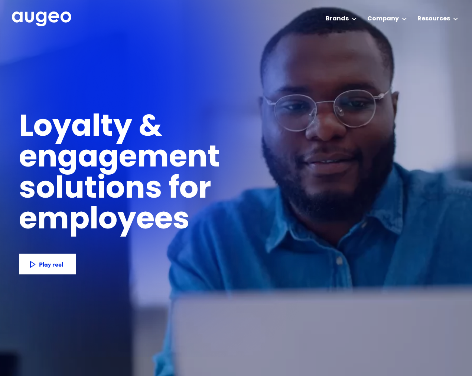 Image resolution: width=472 pixels, height=376 pixels. I want to click on a: home, so click(42, 19).